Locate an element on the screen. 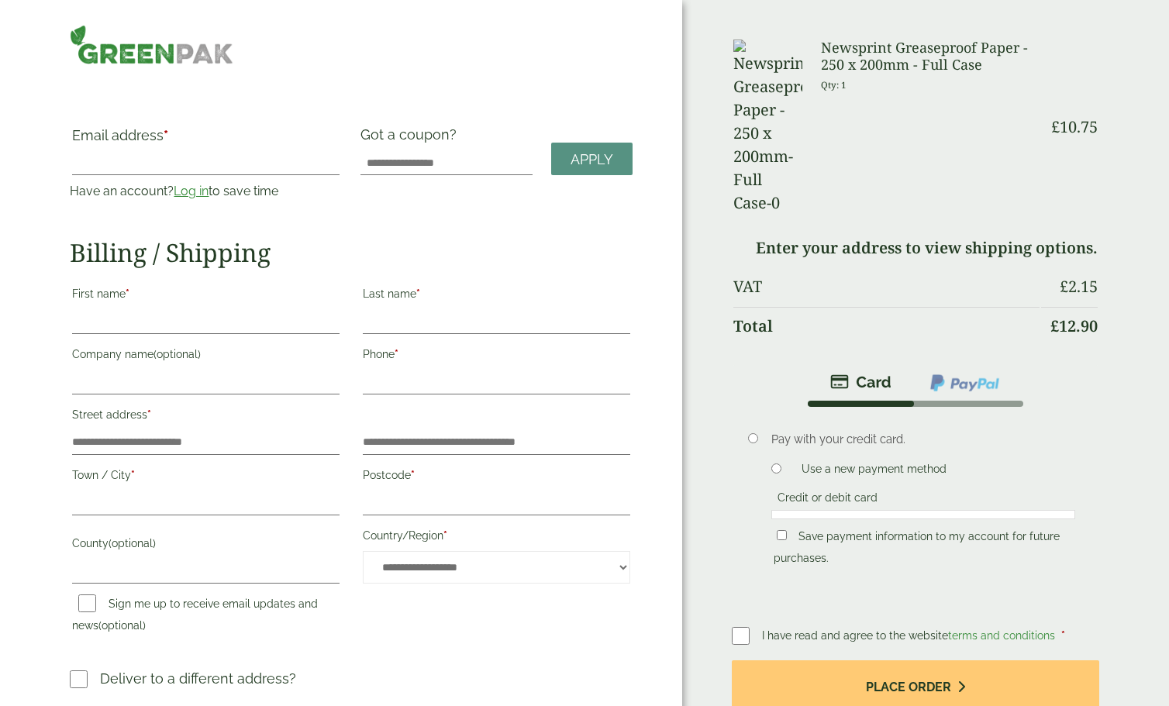 The height and width of the screenshot is (706, 1169). label: Use a new payment method is located at coordinates (874, 471).